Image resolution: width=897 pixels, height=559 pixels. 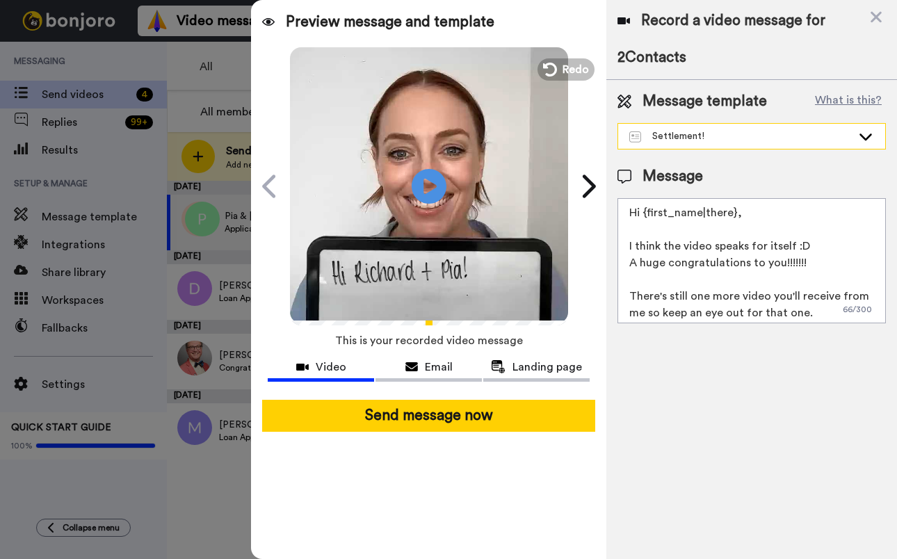 What do you see at coordinates (635, 137) in the screenshot?
I see `img: Message-temps.svg` at bounding box center [635, 137].